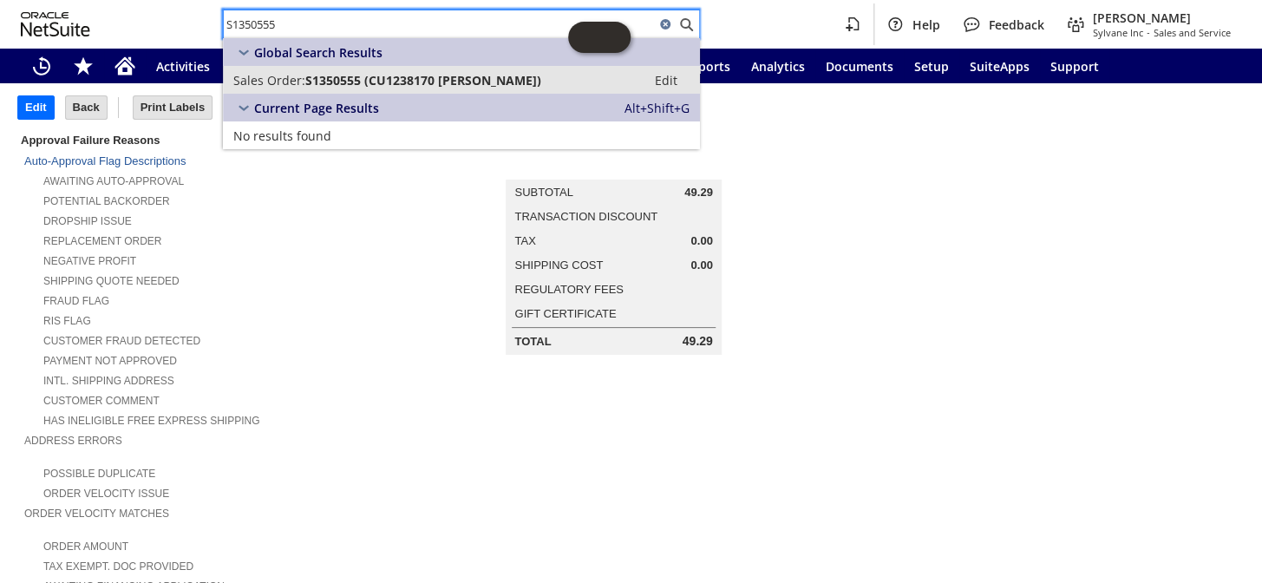 Image resolution: width=1262 pixels, height=583 pixels. Describe the element at coordinates (585, 216) in the screenshot. I see `a: Transaction Discount` at that location.